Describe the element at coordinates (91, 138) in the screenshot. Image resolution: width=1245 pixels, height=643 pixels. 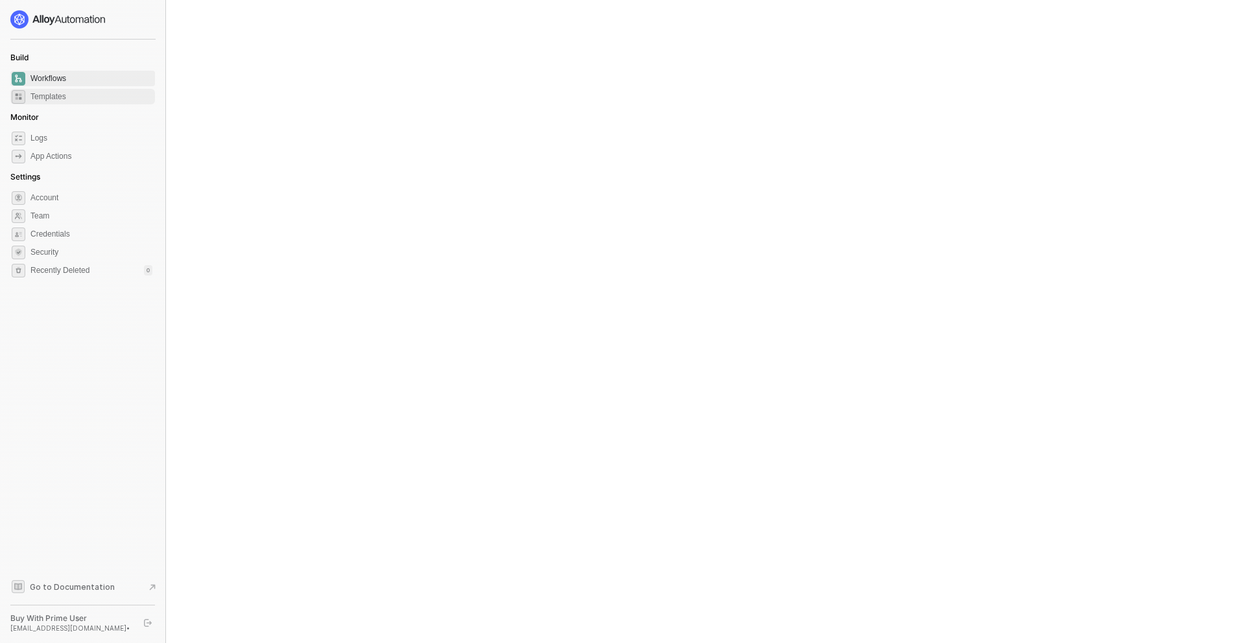
I see `span: Logs` at that location.